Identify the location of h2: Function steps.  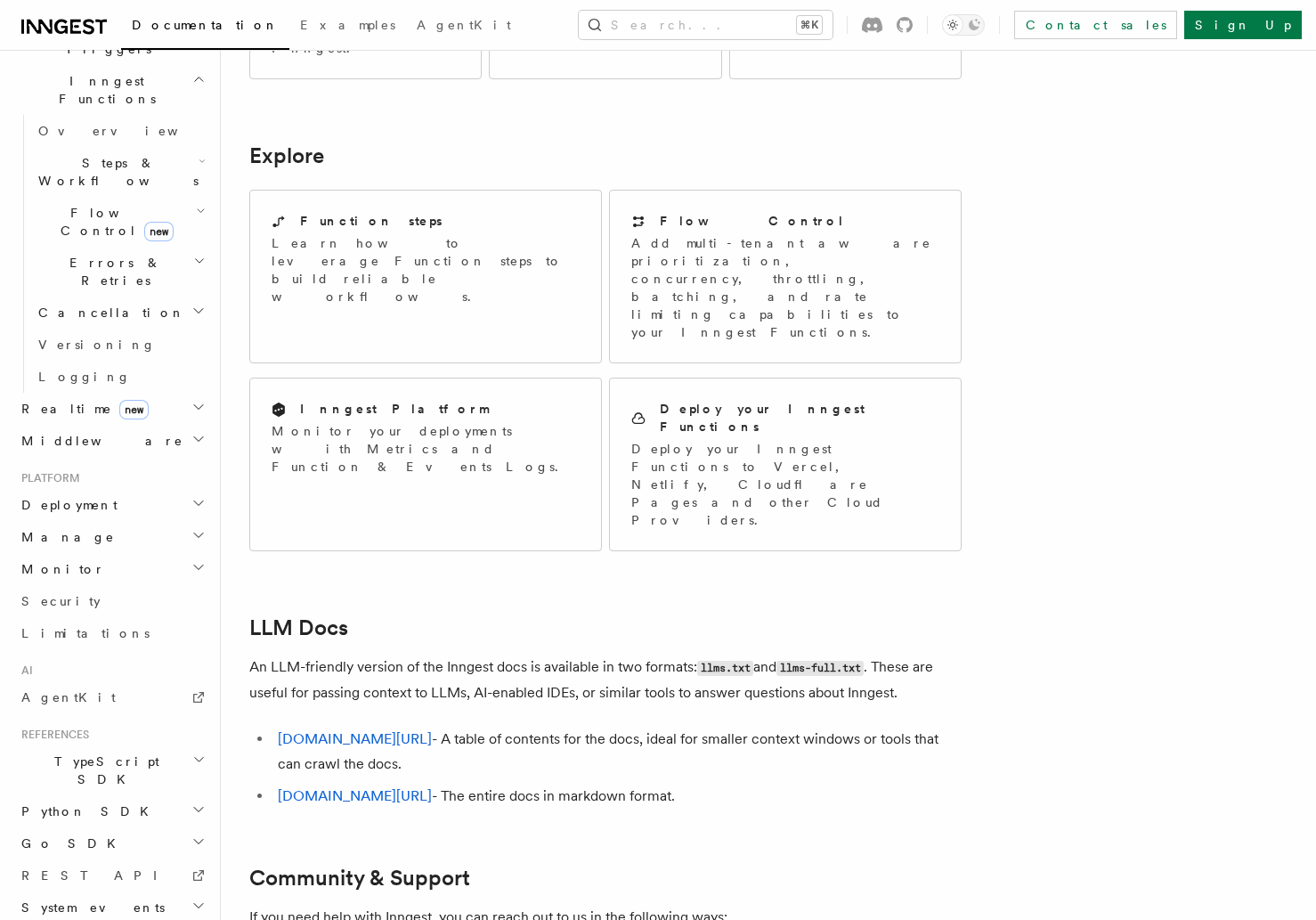
(372, 221).